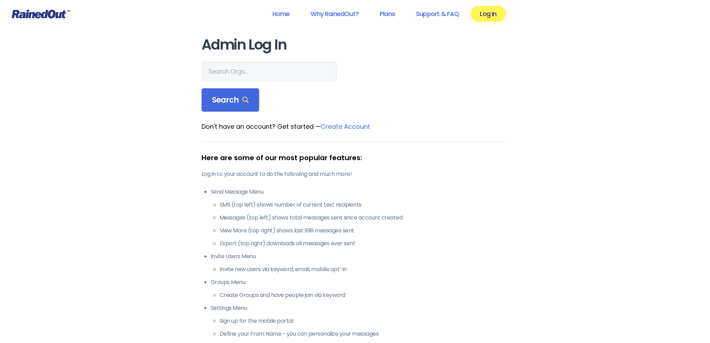 This screenshot has width=710, height=343. What do you see at coordinates (437, 14) in the screenshot?
I see `a: Support & FAQ` at bounding box center [437, 14].